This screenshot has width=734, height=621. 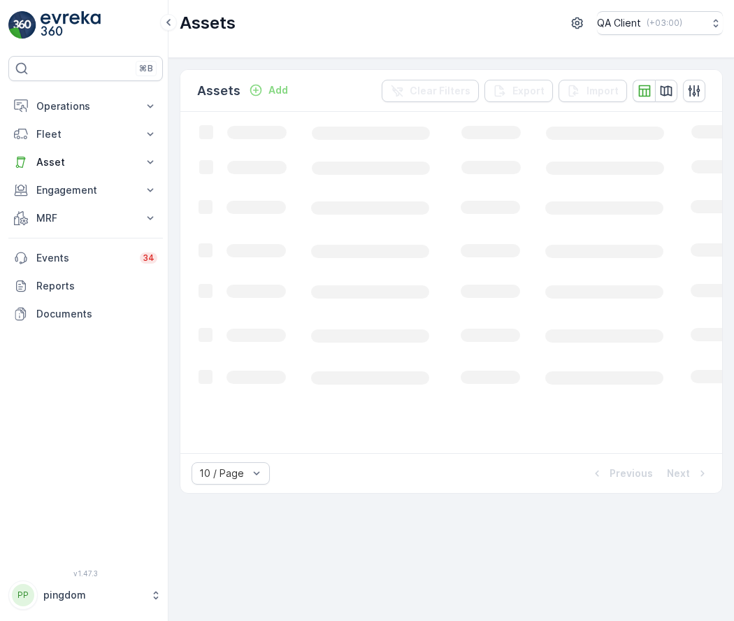 I want to click on button: Operations, so click(x=85, y=106).